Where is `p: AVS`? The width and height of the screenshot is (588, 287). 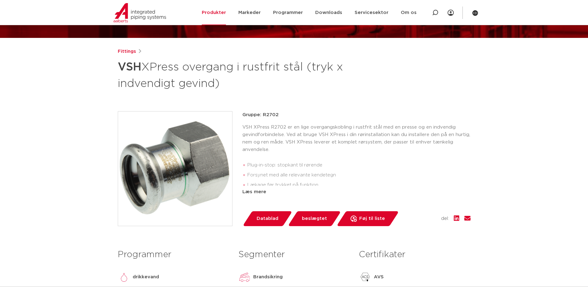
p: AVS is located at coordinates (379, 277).